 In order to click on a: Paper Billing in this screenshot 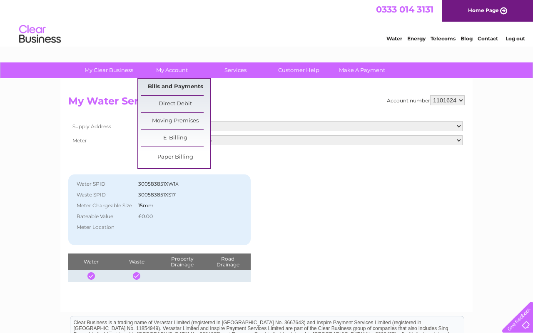, I will do `click(175, 158)`.